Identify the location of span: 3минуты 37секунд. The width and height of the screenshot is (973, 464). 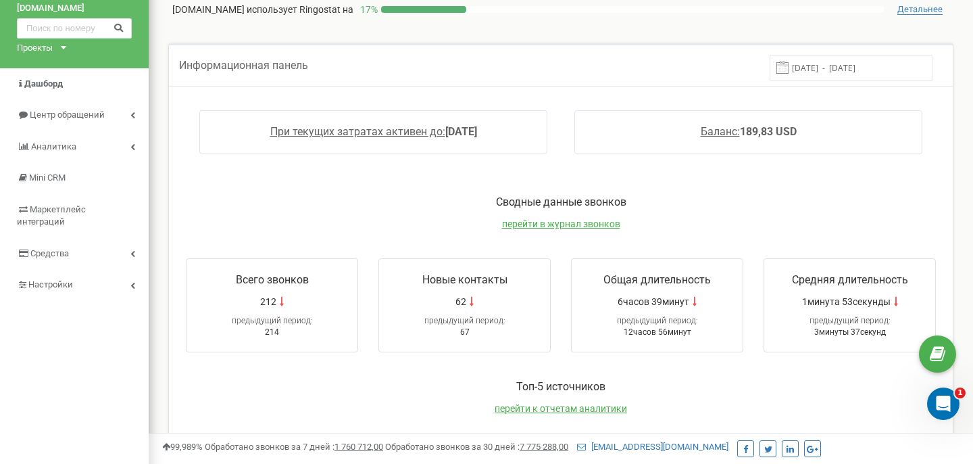
(850, 332).